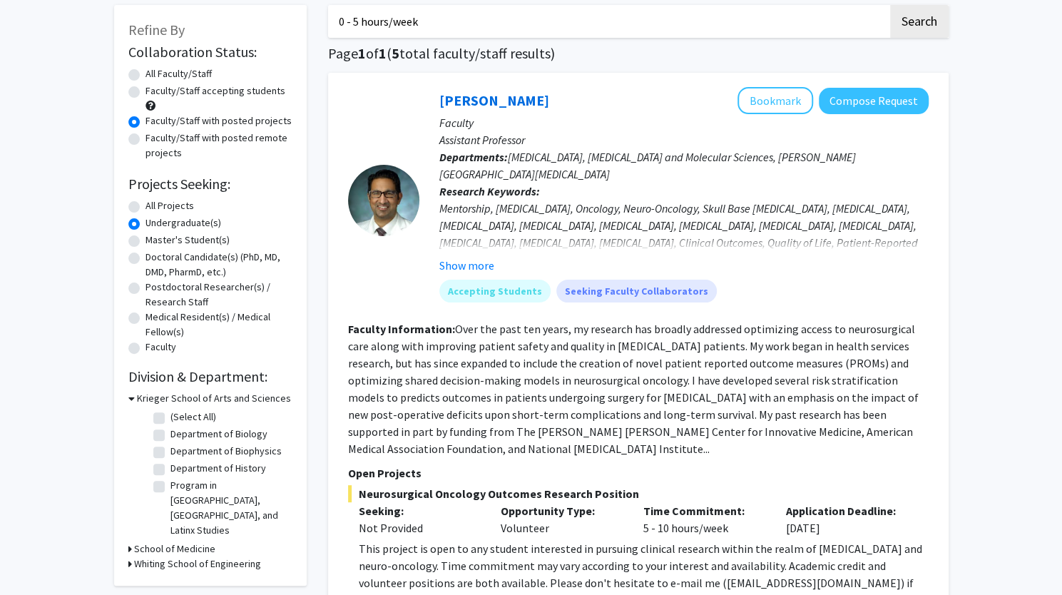 The image size is (1062, 595). I want to click on label: Department of Biology, so click(219, 434).